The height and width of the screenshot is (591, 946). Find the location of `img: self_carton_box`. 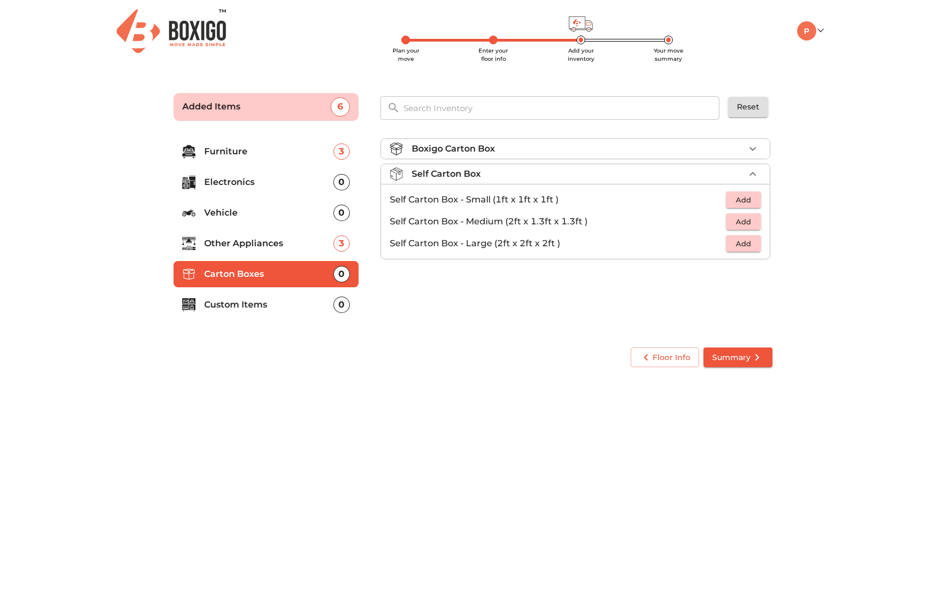

img: self_carton_box is located at coordinates (396, 174).